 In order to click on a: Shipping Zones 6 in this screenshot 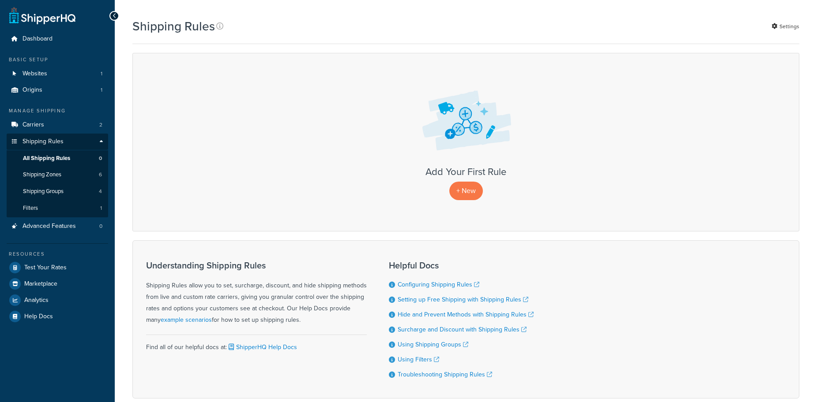, I will do `click(57, 175)`.